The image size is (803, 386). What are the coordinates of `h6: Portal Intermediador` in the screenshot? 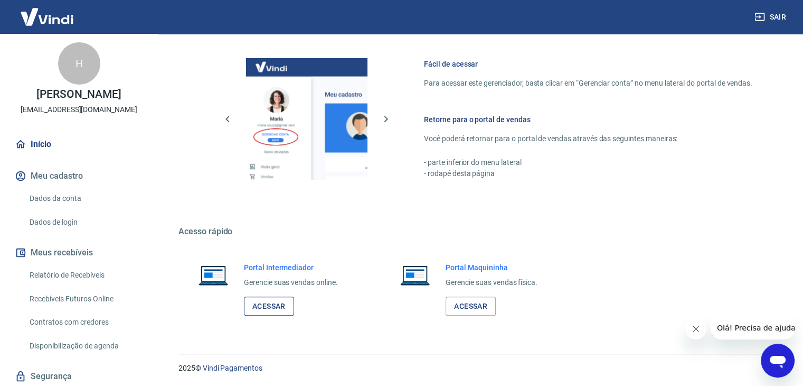 It's located at (291, 267).